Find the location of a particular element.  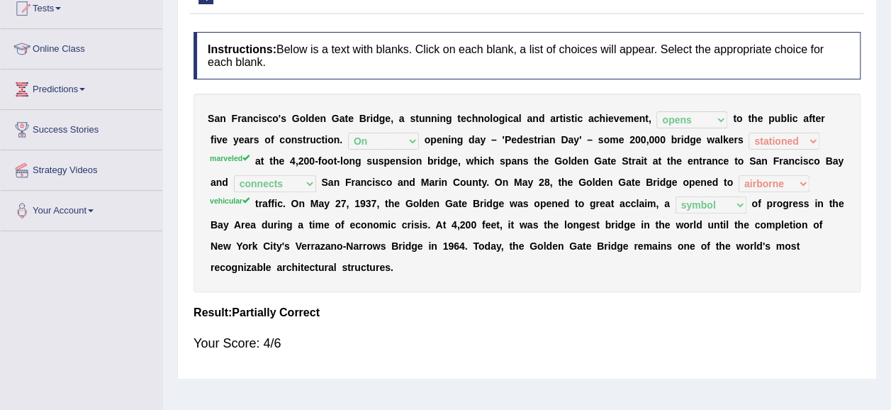

b: y is located at coordinates (576, 140).